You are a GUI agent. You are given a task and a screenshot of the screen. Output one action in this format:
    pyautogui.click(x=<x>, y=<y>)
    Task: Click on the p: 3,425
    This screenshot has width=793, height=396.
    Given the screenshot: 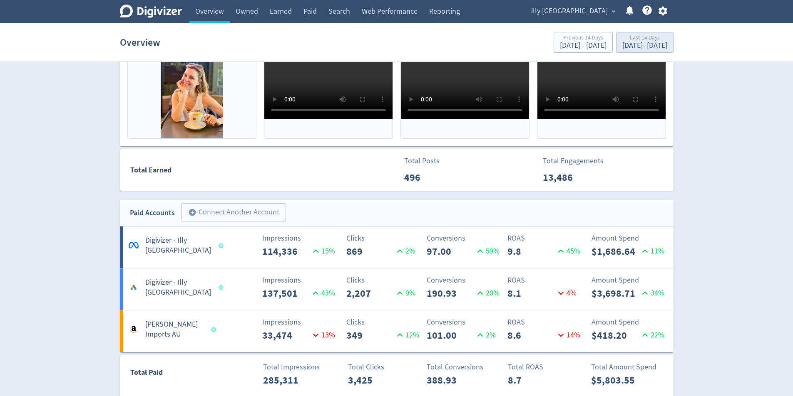 What is the action you would take?
    pyautogui.click(x=372, y=381)
    